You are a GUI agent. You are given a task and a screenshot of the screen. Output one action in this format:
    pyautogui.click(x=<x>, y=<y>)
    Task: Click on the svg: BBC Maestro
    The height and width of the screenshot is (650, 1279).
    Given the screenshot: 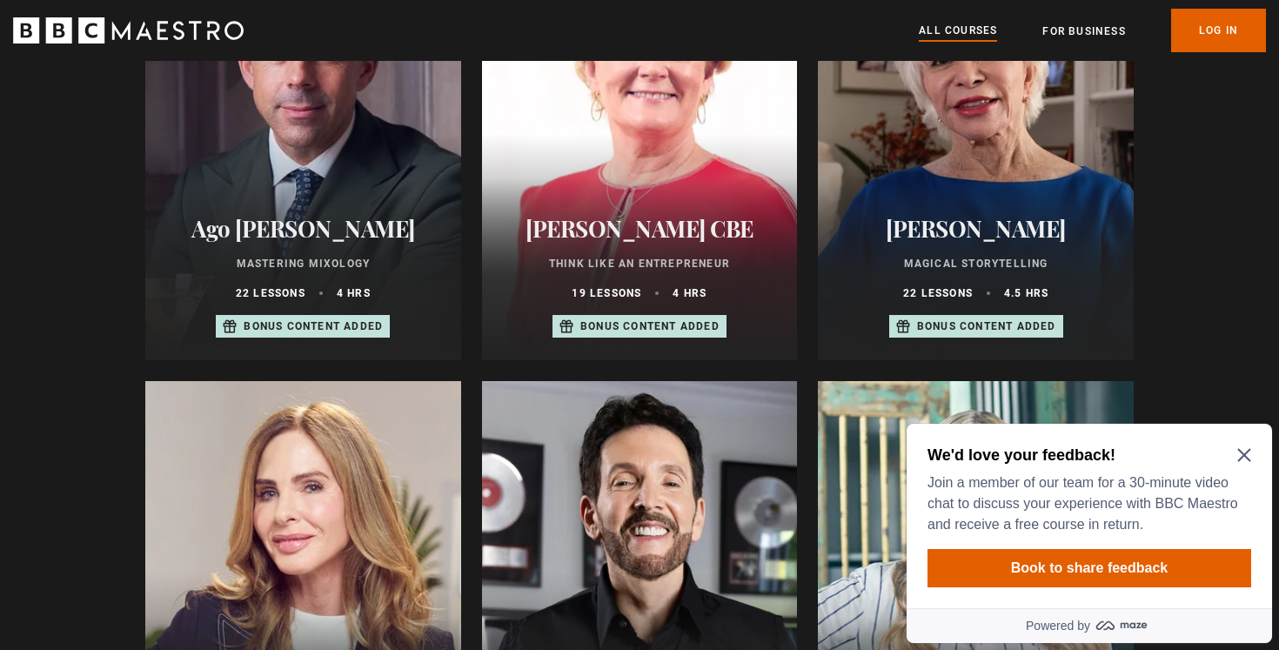 What is the action you would take?
    pyautogui.click(x=128, y=30)
    